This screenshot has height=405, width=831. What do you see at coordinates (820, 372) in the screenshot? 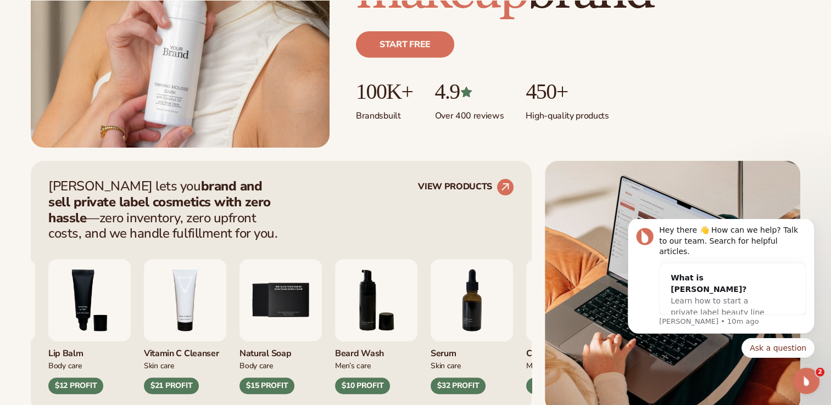
I see `span: 2` at bounding box center [820, 372].